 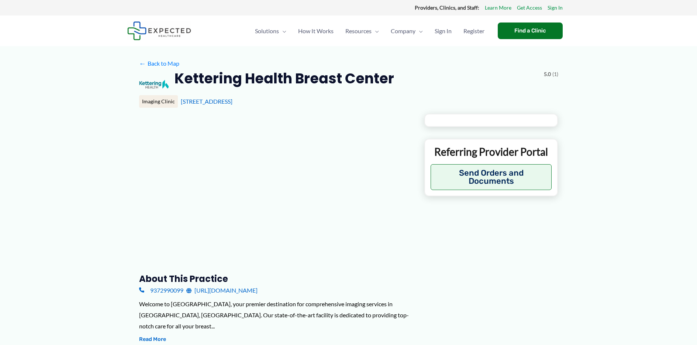 What do you see at coordinates (158, 101) in the screenshot?
I see `div: Imaging Clinic` at bounding box center [158, 101].